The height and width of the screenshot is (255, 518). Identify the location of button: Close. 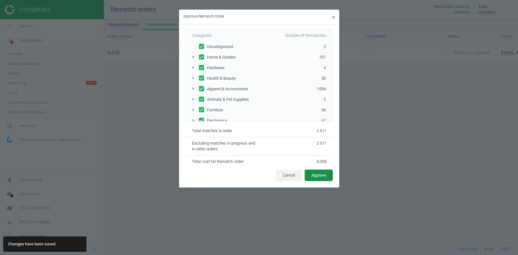
(334, 17).